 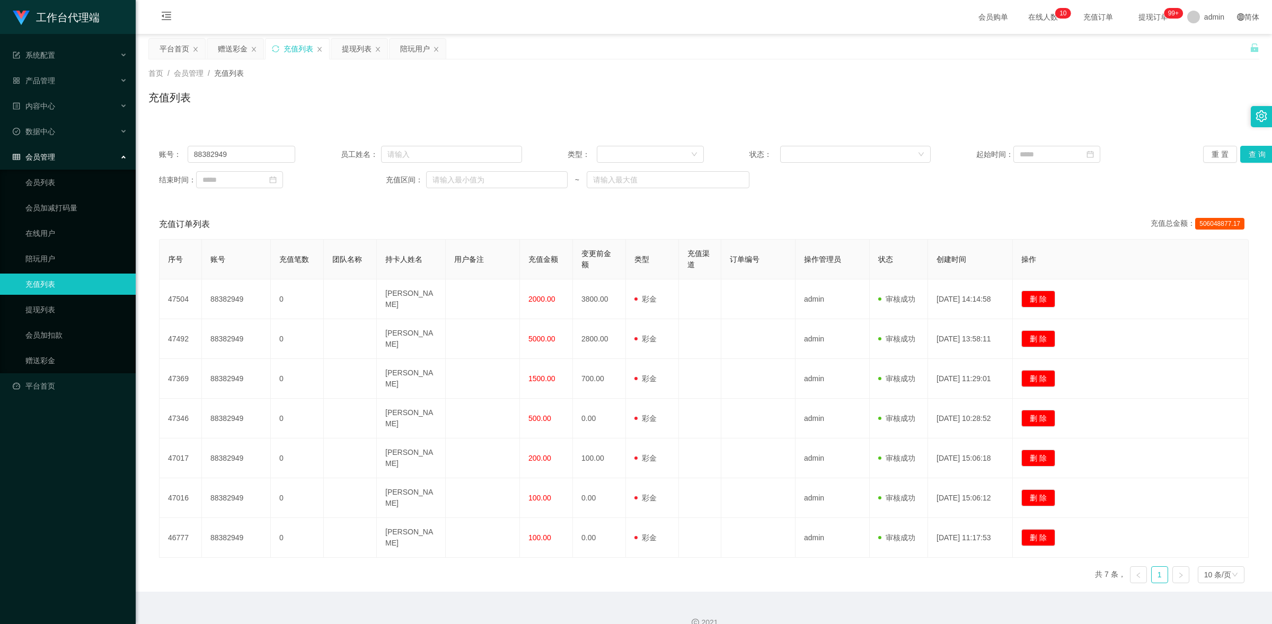 I want to click on span: 充值区间：, so click(x=406, y=180).